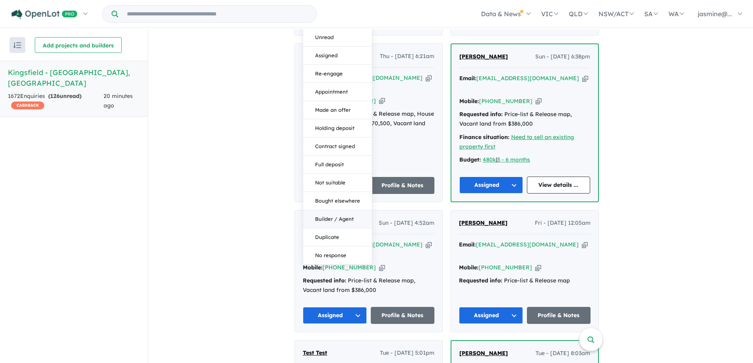  I want to click on span: jasmine@..., so click(715, 14).